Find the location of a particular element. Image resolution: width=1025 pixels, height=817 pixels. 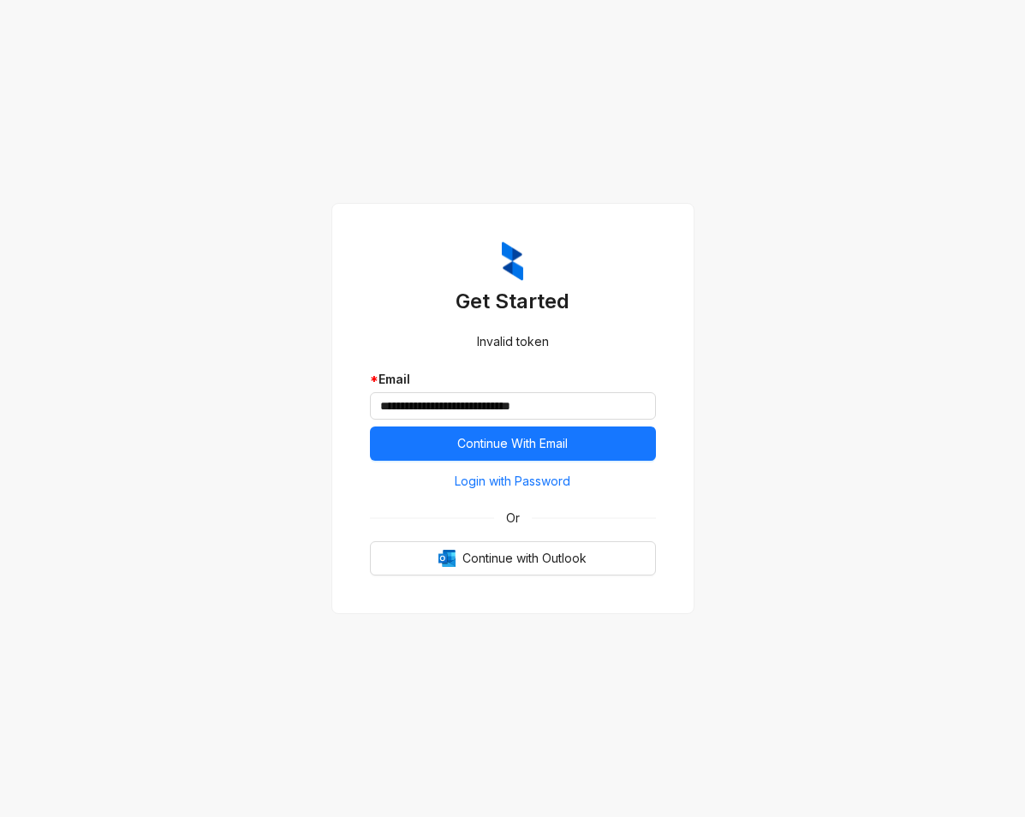

span: Continue With Email is located at coordinates (512, 444).